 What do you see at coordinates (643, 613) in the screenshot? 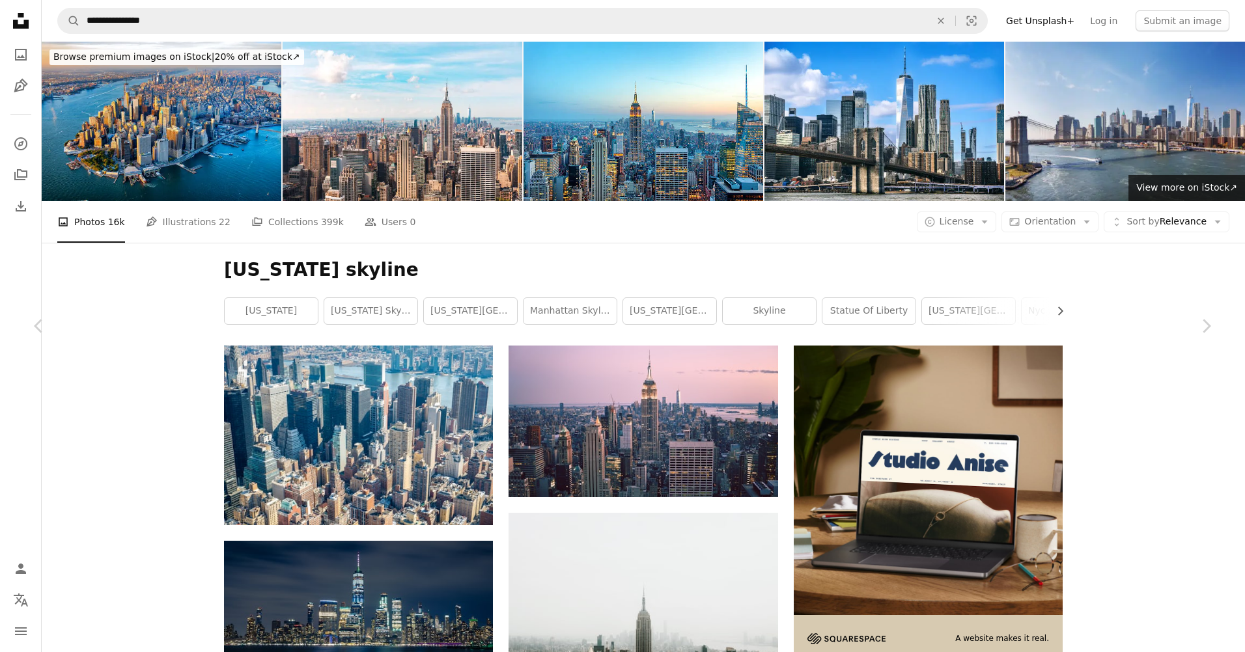
I see `a: gray tower` at bounding box center [643, 613].